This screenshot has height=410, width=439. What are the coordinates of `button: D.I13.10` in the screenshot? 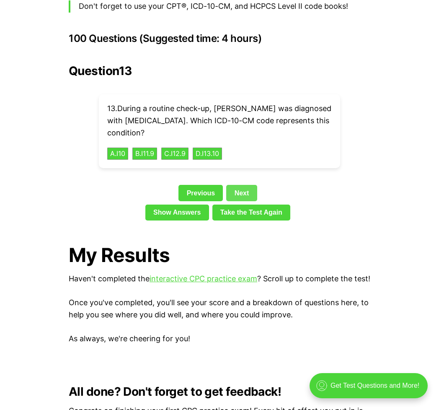 It's located at (207, 154).